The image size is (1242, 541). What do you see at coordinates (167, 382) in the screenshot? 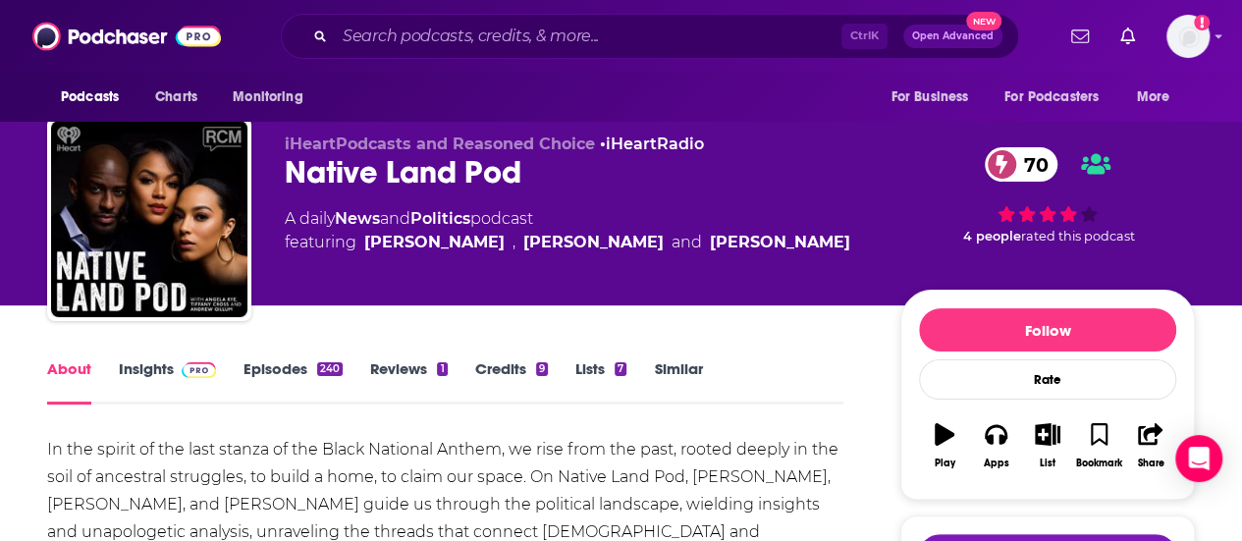
I see `a: InsightsPodchaser Pro` at bounding box center [167, 382].